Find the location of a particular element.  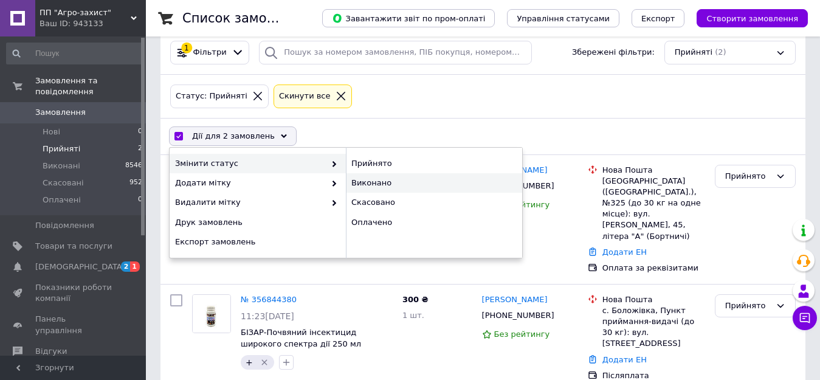

span: 1 шт. is located at coordinates (414, 315).